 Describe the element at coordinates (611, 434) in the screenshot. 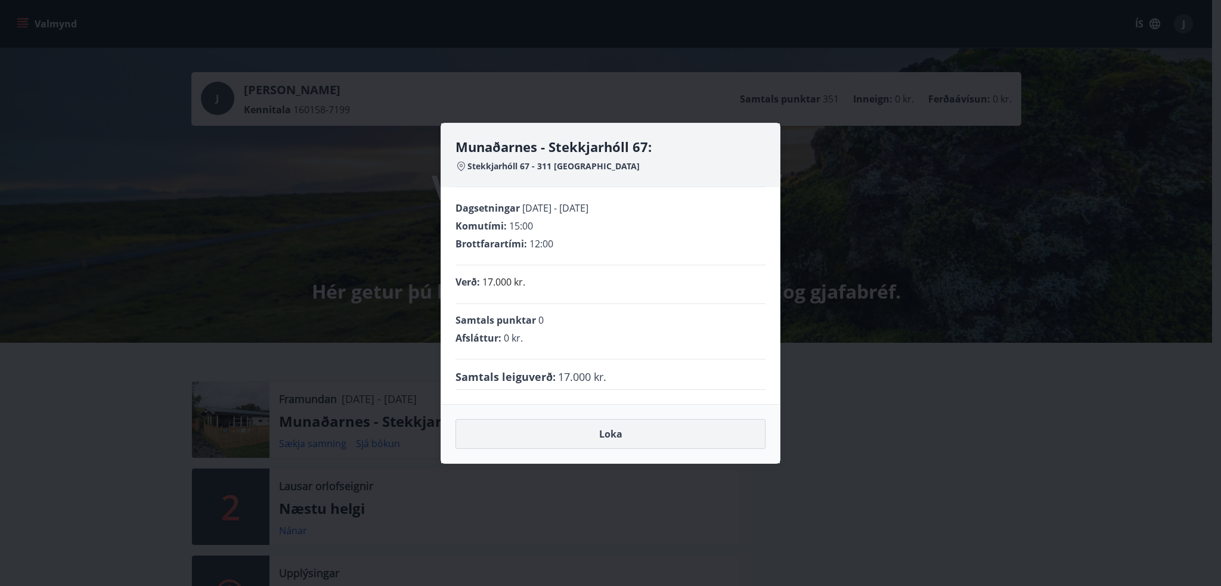

I see `button: Loka` at that location.